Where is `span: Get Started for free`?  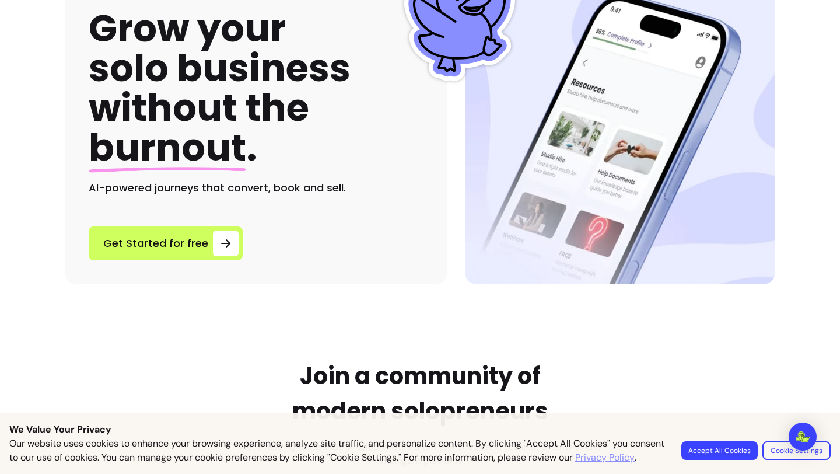 span: Get Started for free is located at coordinates (156, 243).